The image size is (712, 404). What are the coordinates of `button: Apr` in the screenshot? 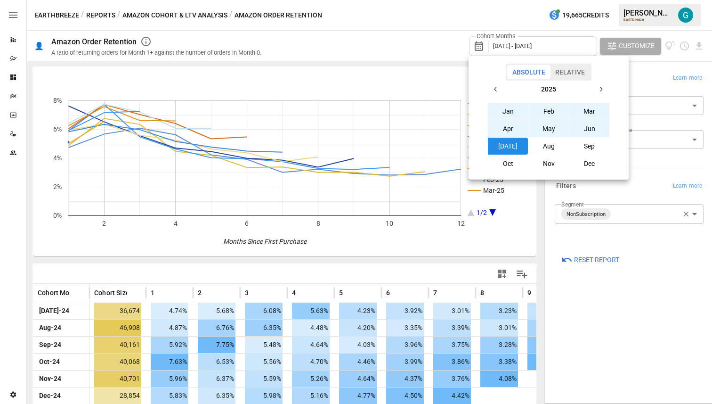 It's located at (508, 129).